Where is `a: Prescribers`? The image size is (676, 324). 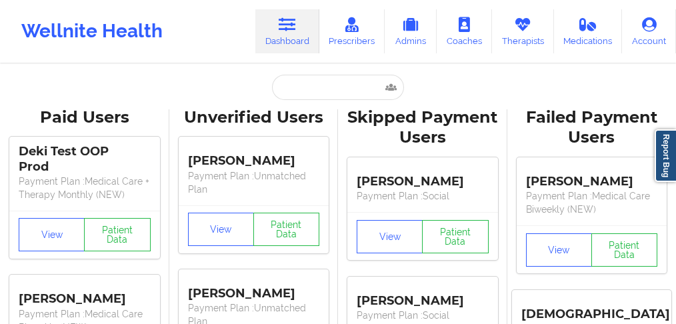
a: Prescribers is located at coordinates (352, 31).